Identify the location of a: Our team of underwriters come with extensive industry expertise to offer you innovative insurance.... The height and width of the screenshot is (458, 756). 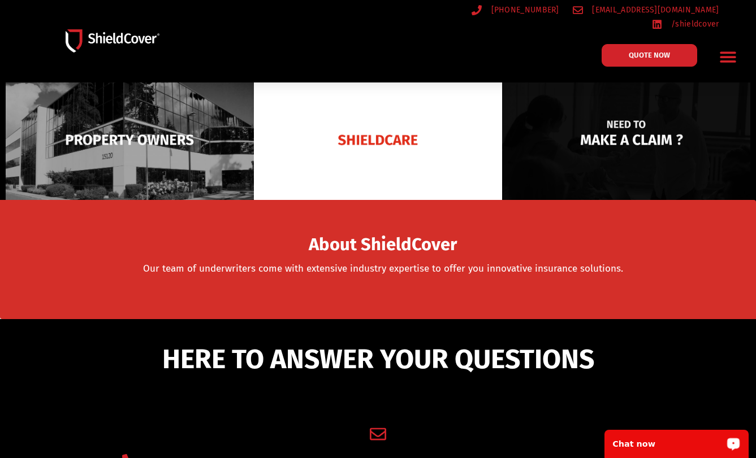
(383, 269).